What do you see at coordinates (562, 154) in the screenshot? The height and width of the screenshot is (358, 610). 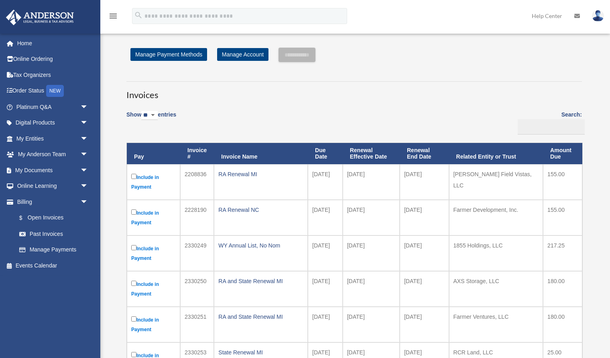 I see `th: Amount Due: activate to sort column ascending` at bounding box center [562, 154].